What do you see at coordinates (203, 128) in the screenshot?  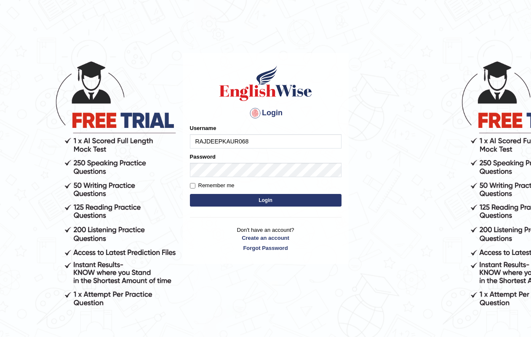 I see `label: Username` at bounding box center [203, 128].